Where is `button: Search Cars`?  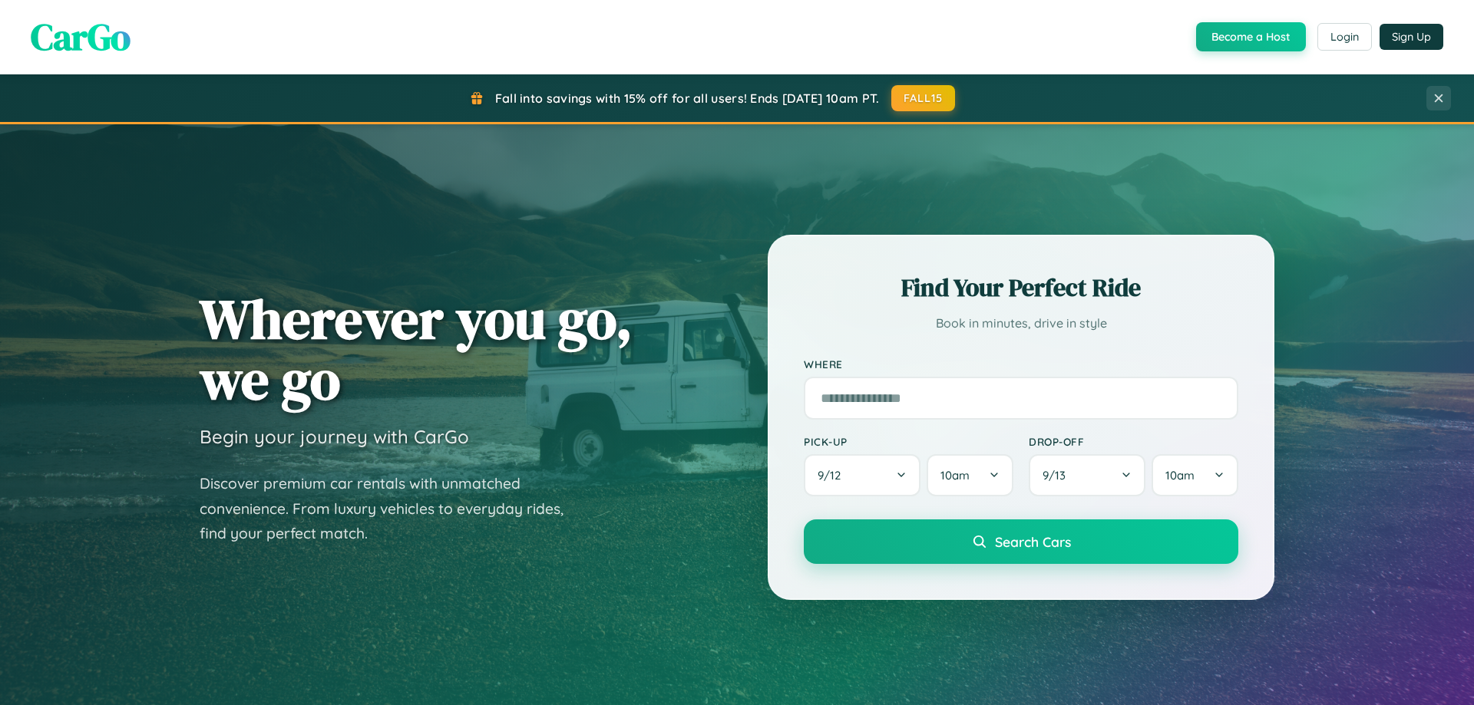 button: Search Cars is located at coordinates (1021, 542).